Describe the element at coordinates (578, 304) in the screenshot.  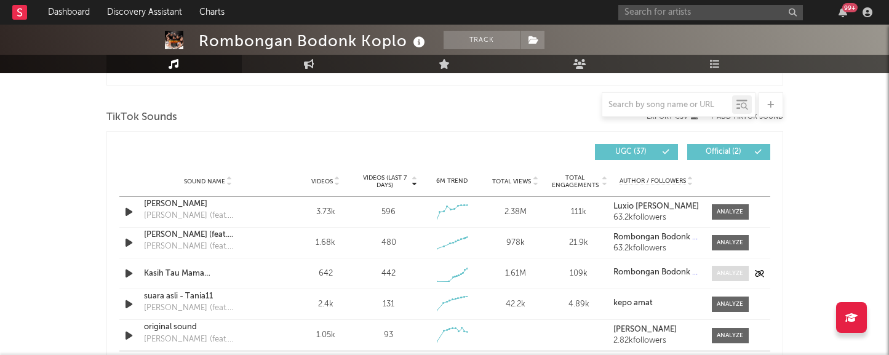
I see `div: 4.89k` at that location.